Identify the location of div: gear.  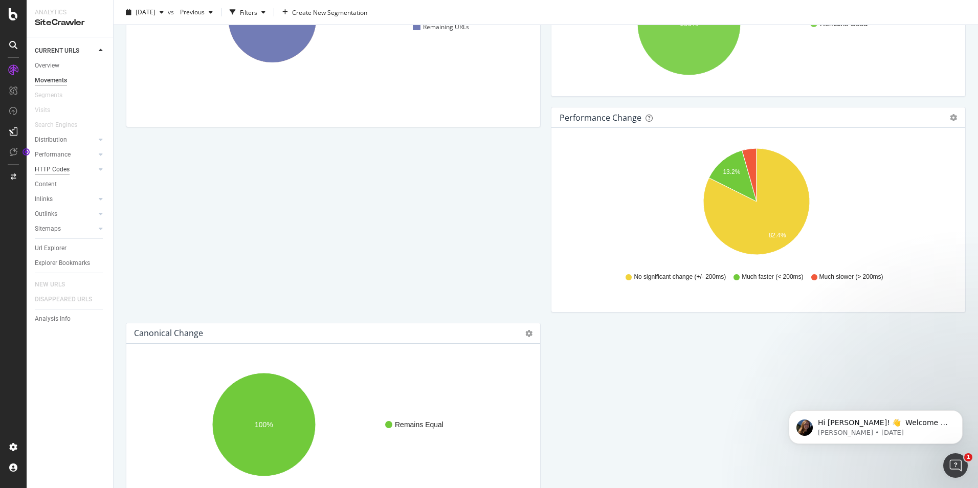
(954, 118).